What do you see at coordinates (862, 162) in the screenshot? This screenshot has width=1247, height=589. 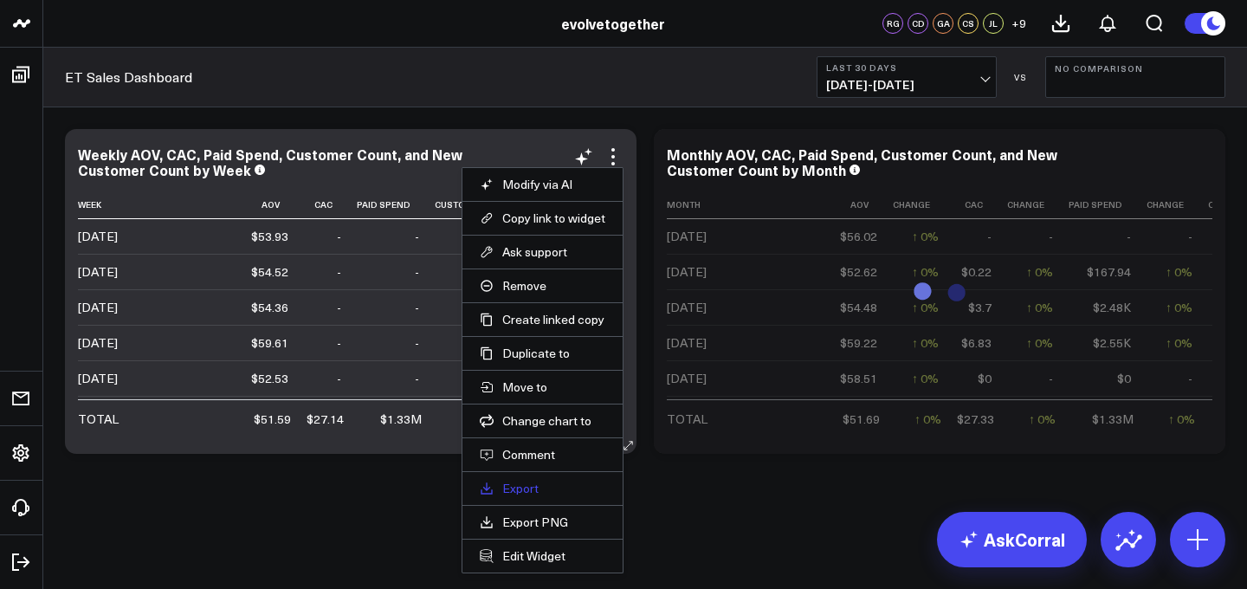 I see `div: Monthly AOV, CAC, Paid Spend, Customer Count, and New Customer Count by Month` at bounding box center [862, 162].